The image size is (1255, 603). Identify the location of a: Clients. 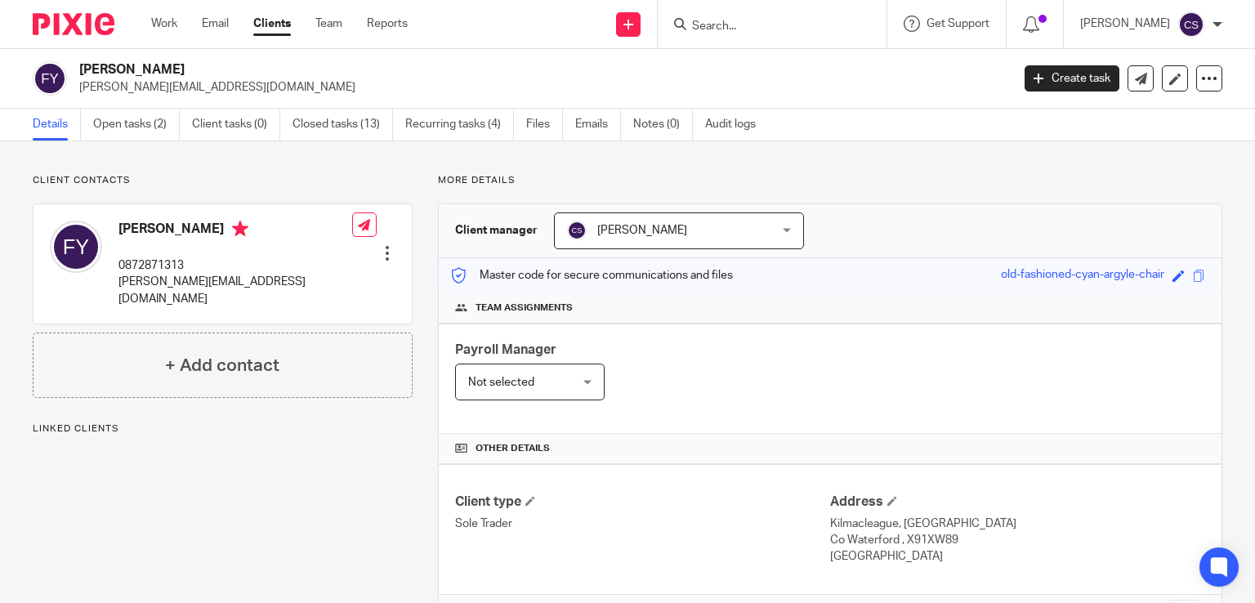
(272, 24).